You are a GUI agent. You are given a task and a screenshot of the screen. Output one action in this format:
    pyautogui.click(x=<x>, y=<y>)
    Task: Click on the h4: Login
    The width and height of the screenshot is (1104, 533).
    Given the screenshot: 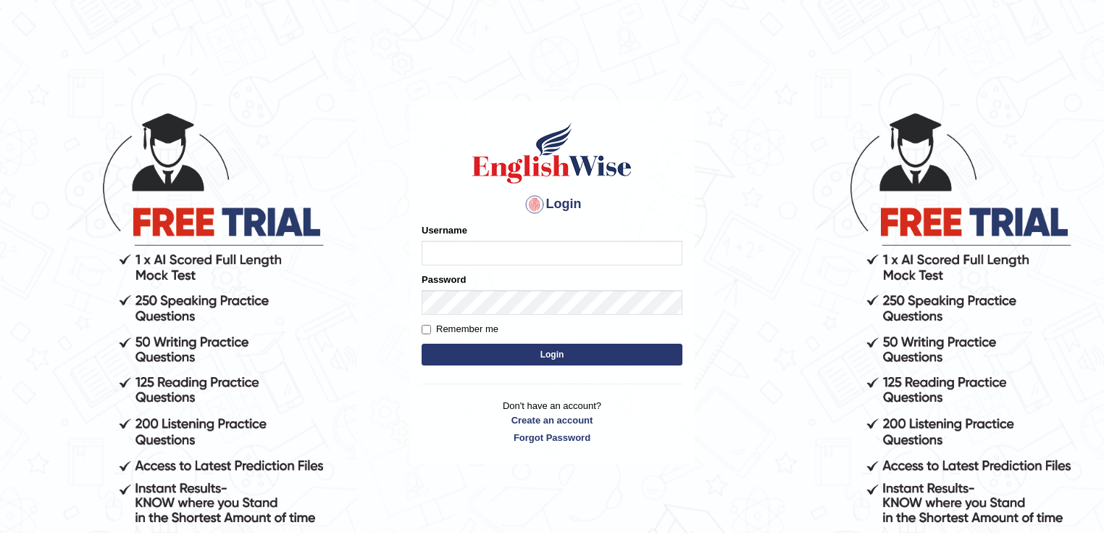 What is the action you would take?
    pyautogui.click(x=552, y=204)
    